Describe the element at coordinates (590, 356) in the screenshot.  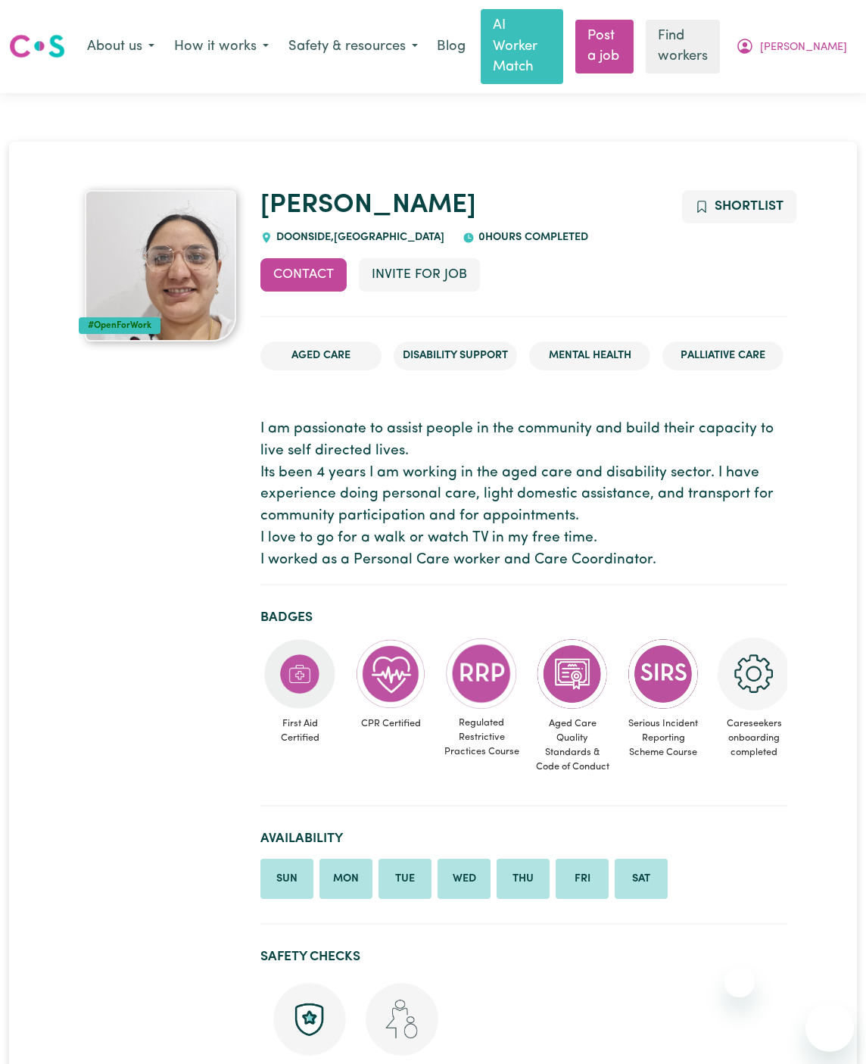
I see `li: Mental Health` at that location.